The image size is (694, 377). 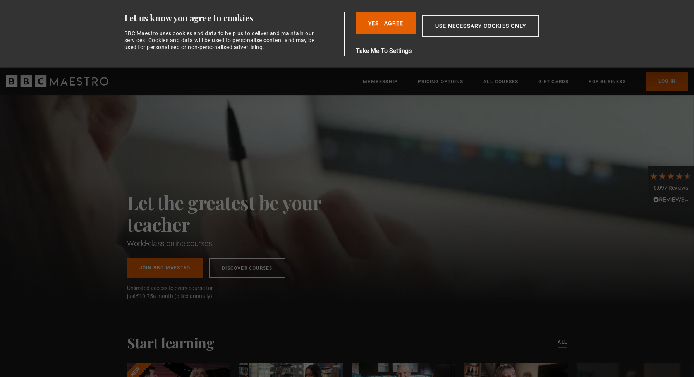 What do you see at coordinates (670, 199) in the screenshot?
I see `img: REVIEWS.io` at bounding box center [670, 199].